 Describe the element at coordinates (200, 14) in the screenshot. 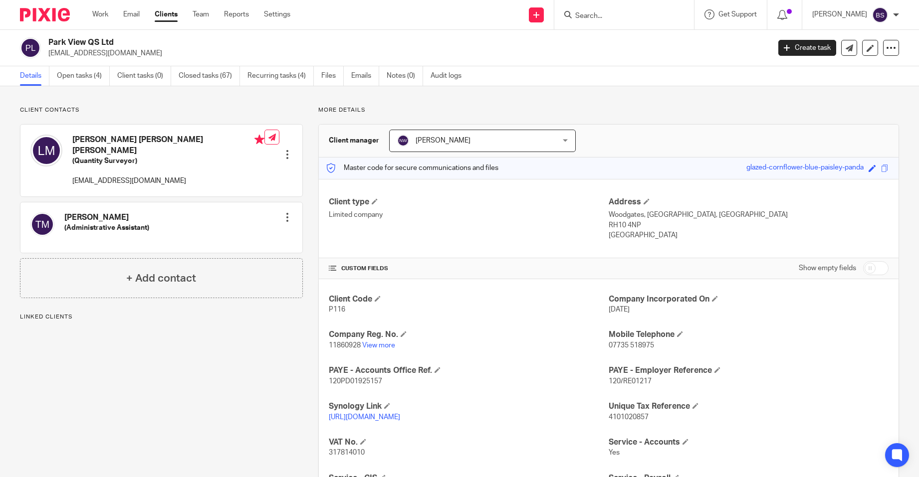

I see `a: Team` at that location.